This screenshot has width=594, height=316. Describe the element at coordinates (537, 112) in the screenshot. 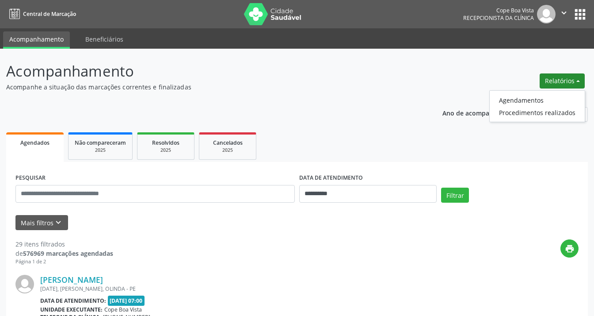

I see `a: Procedimentos realizados` at that location.